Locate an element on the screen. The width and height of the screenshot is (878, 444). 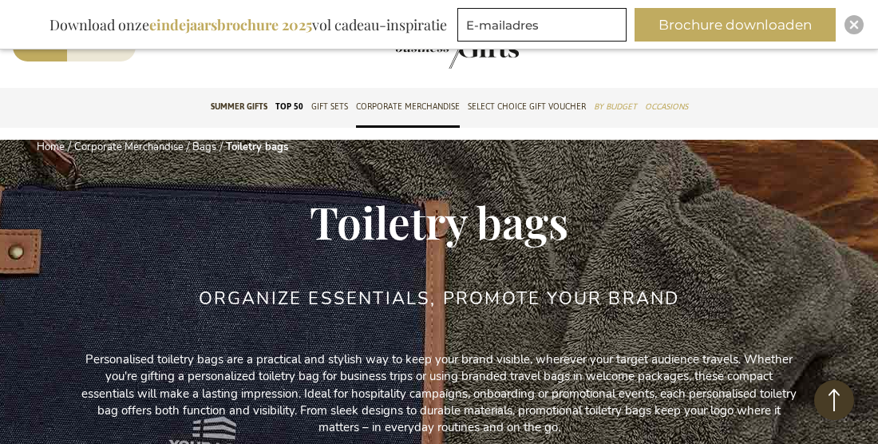
span: Select Choice Gift Voucher is located at coordinates (527, 106).